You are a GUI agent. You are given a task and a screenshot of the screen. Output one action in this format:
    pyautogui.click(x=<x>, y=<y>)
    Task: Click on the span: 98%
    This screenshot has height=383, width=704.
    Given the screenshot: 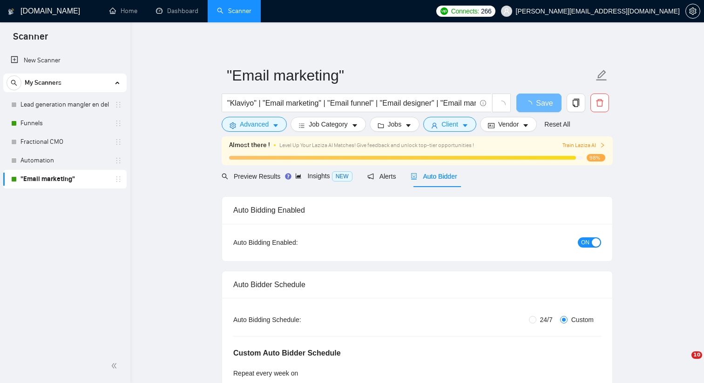 What is the action you would take?
    pyautogui.click(x=596, y=158)
    